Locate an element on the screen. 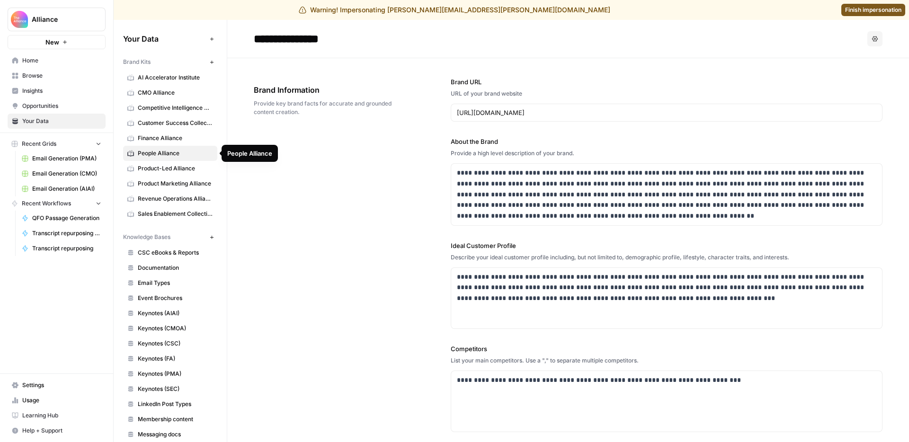 The image size is (909, 442). div: Provide a high level description of your brand. is located at coordinates (666, 153).